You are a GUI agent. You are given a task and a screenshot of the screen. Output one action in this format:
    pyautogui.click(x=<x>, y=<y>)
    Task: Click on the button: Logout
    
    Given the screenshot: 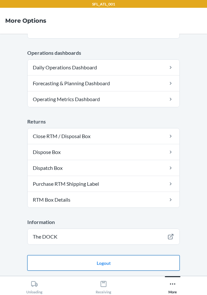 What is the action you would take?
    pyautogui.click(x=103, y=263)
    